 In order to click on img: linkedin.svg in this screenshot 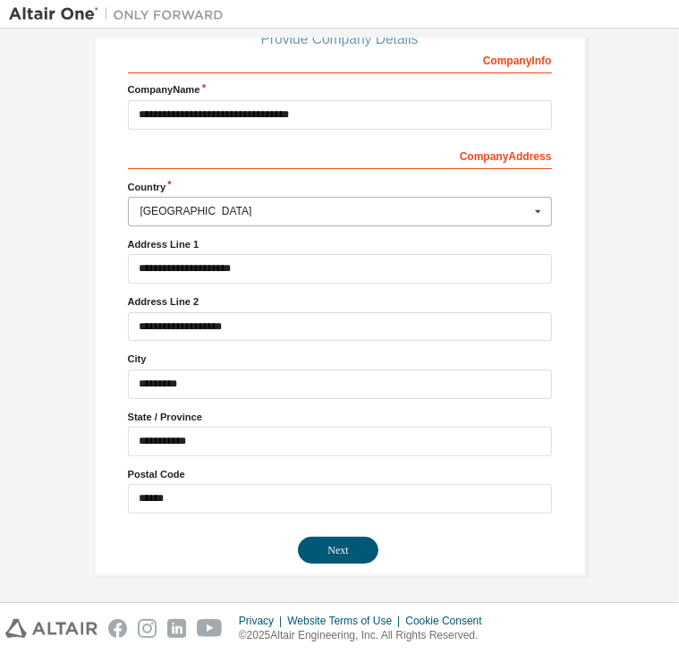, I will do `click(176, 628)`.